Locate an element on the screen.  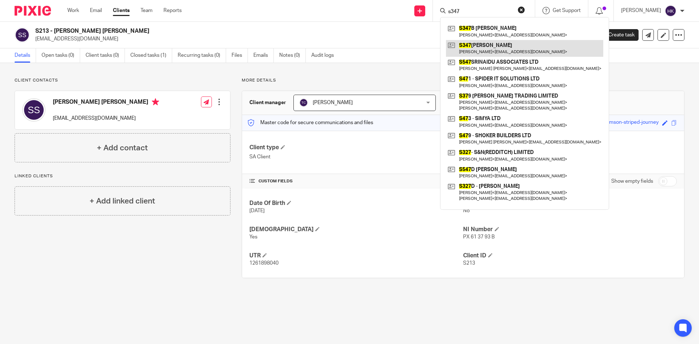
span: S213 is located at coordinates (469, 263).